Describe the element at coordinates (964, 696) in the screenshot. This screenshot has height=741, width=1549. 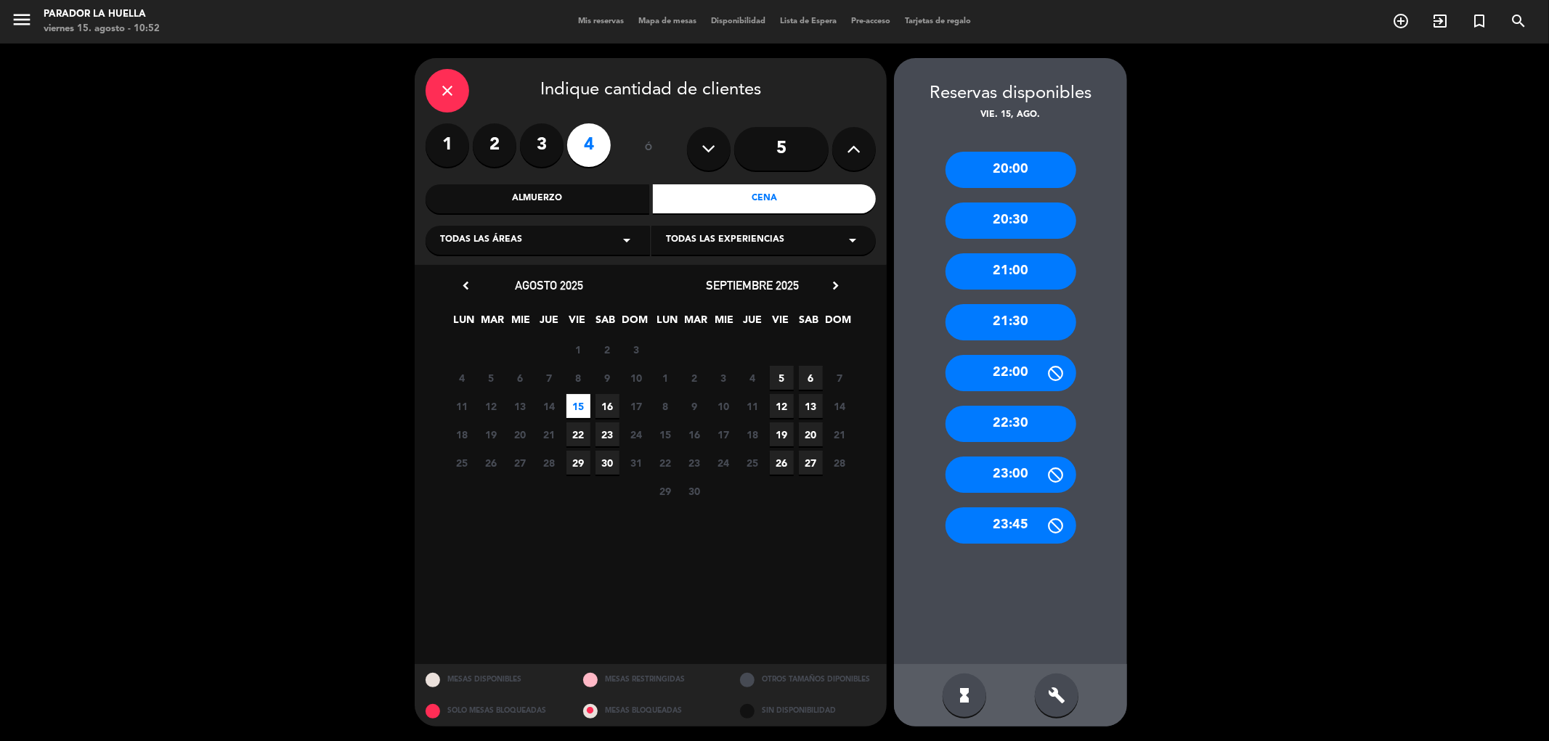
I see `i: hourglass_full` at that location.